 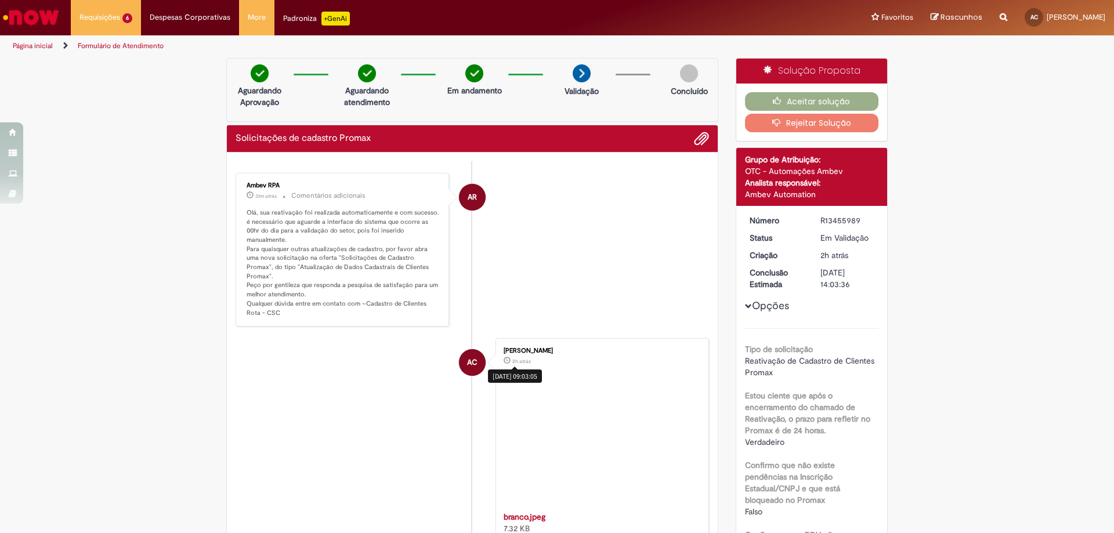 What do you see at coordinates (367, 96) in the screenshot?
I see `p: Aguardando atendimento` at bounding box center [367, 96].